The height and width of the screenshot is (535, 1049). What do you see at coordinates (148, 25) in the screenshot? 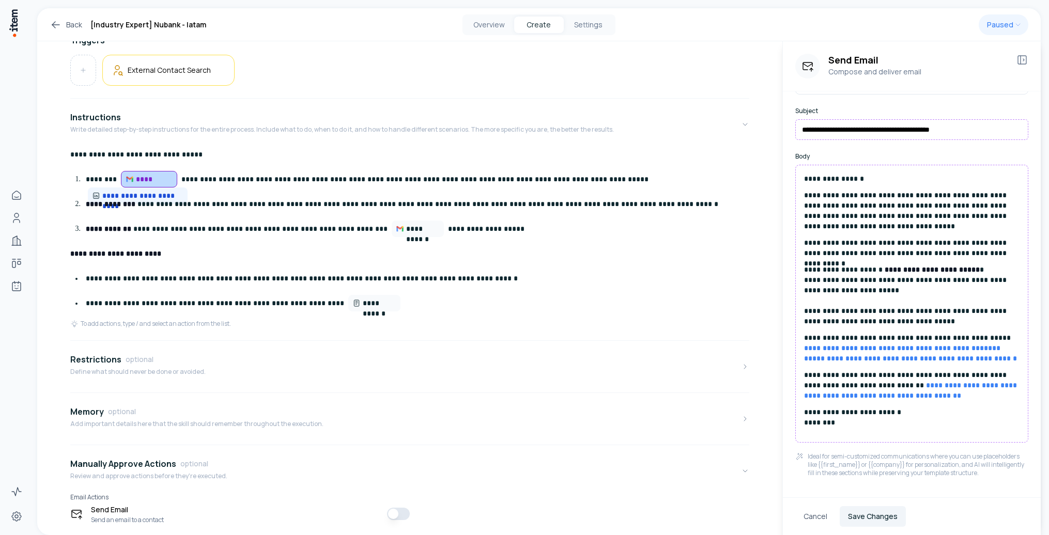
I see `h1: [Industry Expert] Nubank - latam` at bounding box center [148, 25].